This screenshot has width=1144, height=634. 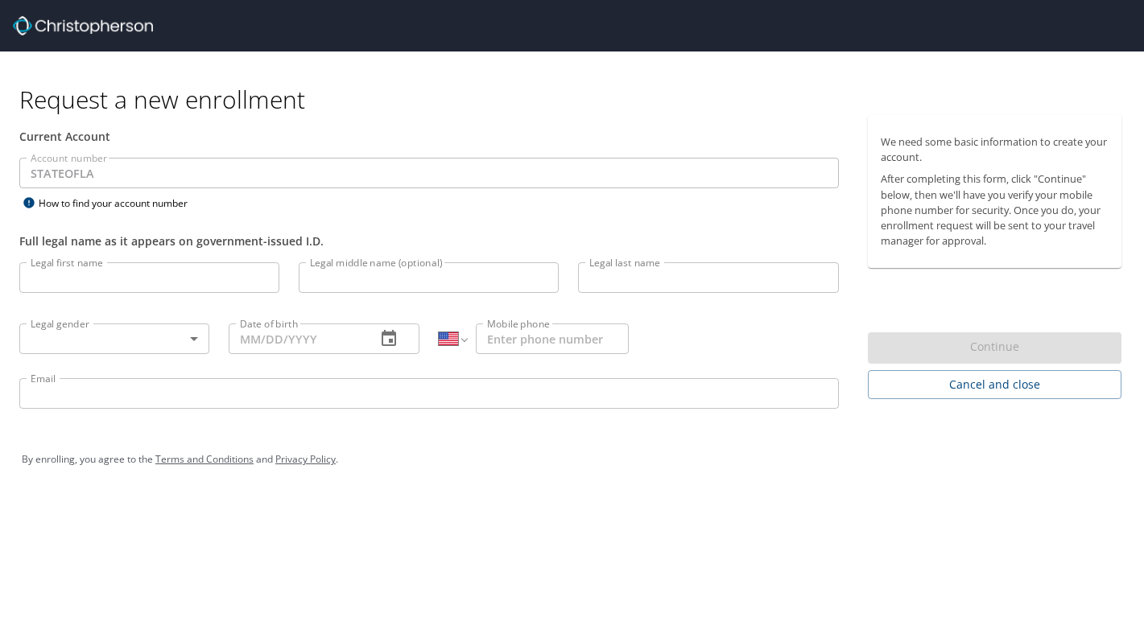 I want to click on h1: Request a new enrollment, so click(x=576, y=99).